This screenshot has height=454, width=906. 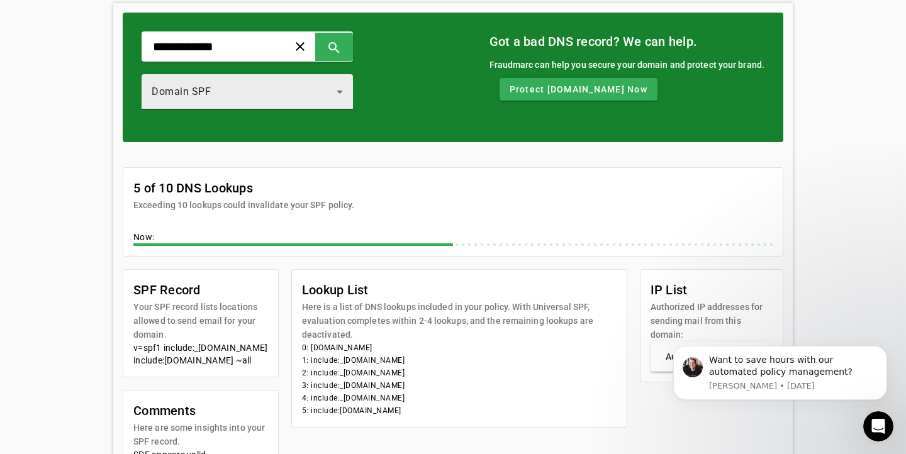 What do you see at coordinates (459, 290) in the screenshot?
I see `mat-card-title: Lookup List` at bounding box center [459, 290].